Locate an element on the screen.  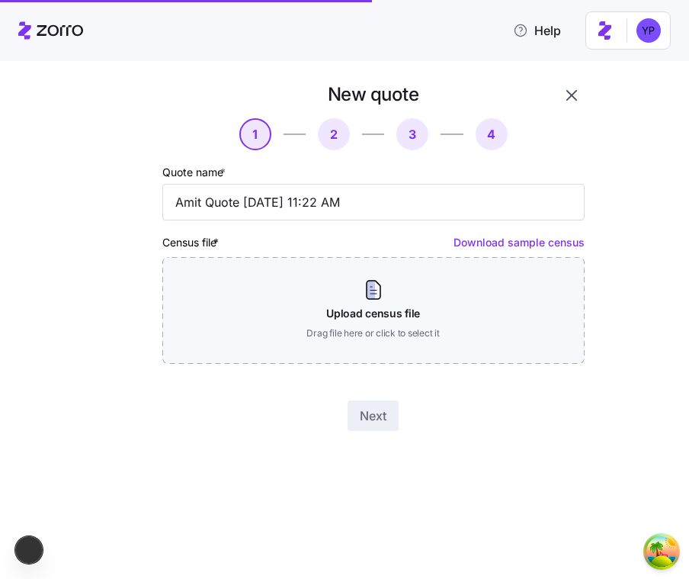
button: Help is located at coordinates (537, 30).